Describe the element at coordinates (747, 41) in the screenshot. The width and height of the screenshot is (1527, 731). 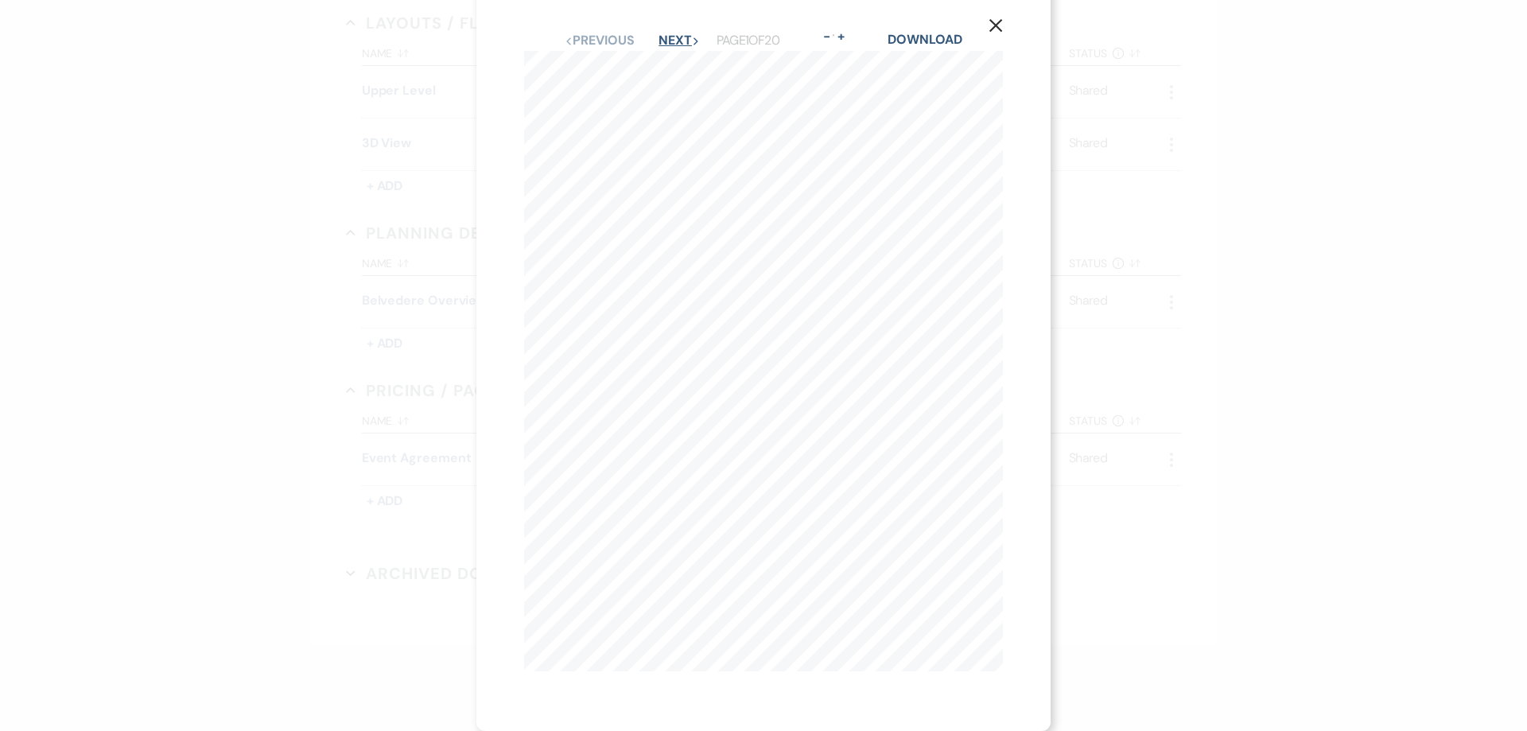
I see `p: Page 1 of 20` at that location.